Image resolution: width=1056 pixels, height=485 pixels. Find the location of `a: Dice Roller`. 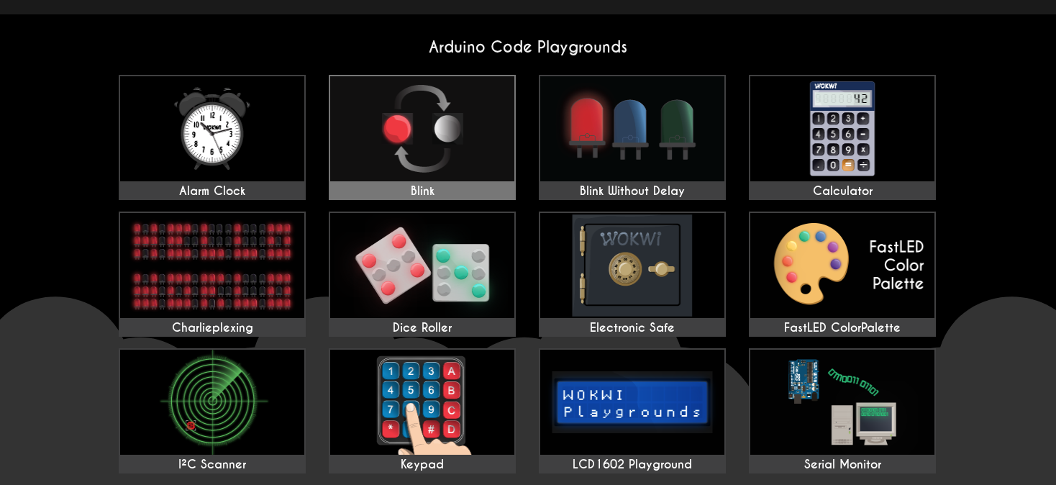

a: Dice Roller is located at coordinates (422, 274).